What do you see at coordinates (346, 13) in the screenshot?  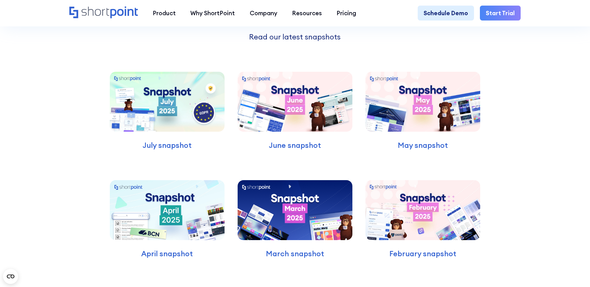 I see `div: Pricing` at bounding box center [346, 13].